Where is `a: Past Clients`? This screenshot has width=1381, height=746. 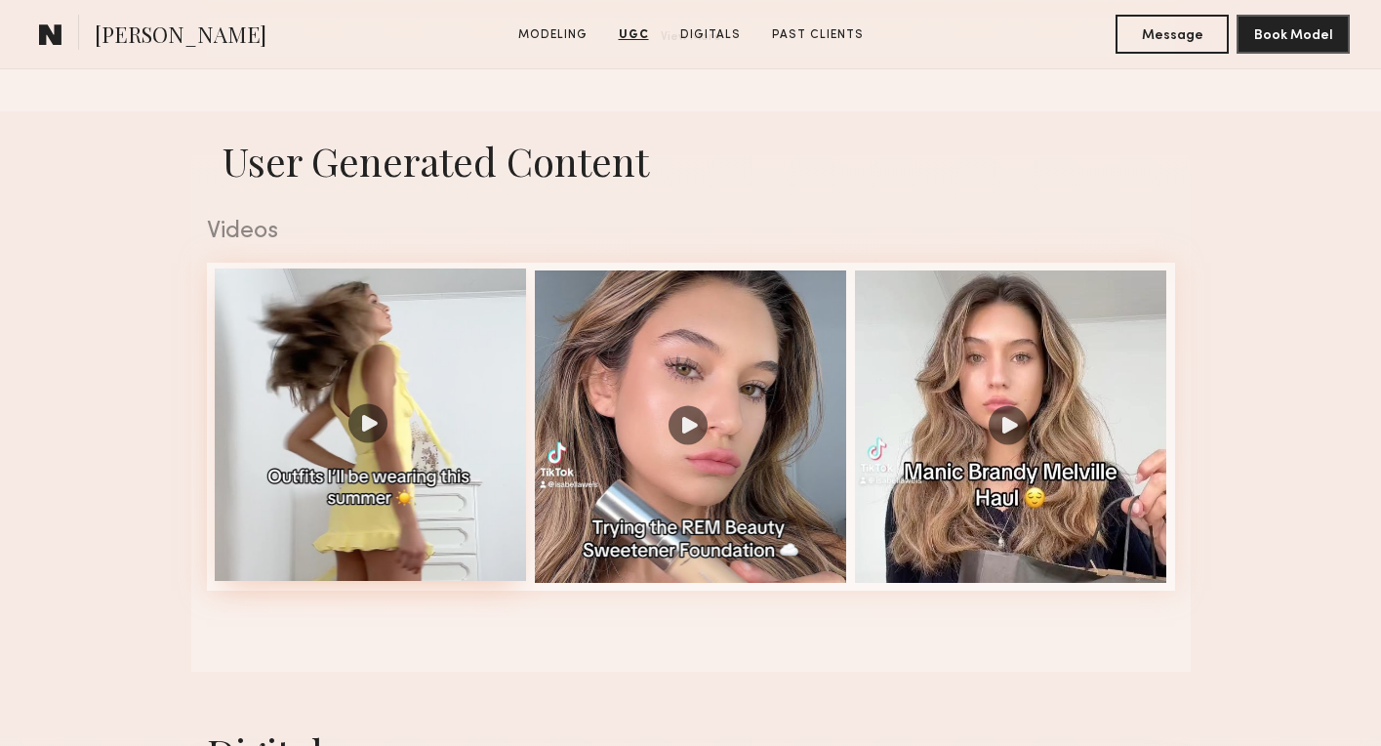
a: Past Clients is located at coordinates (818, 35).